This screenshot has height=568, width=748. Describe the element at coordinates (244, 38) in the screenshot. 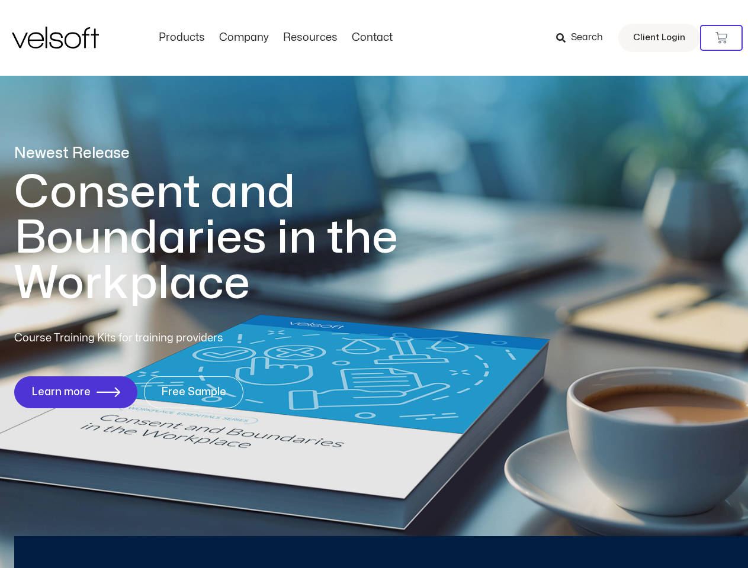

I see `a: CompanyMenu Toggle` at that location.